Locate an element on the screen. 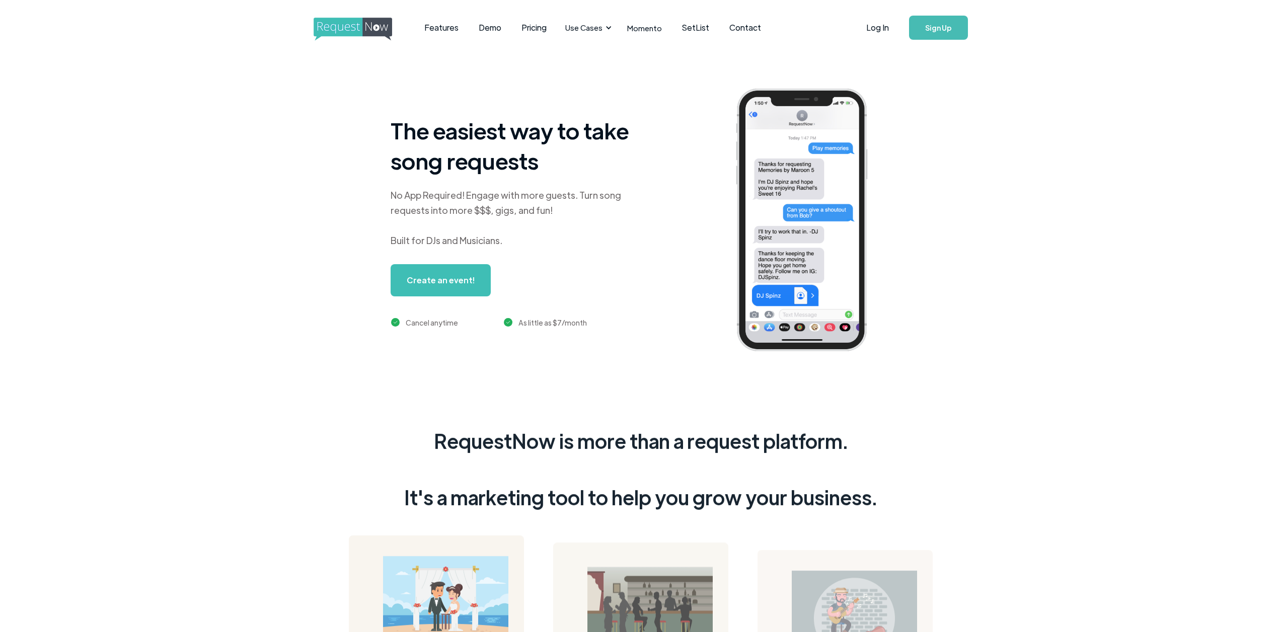 Image resolution: width=1281 pixels, height=632 pixels. a: home is located at coordinates (351, 28).